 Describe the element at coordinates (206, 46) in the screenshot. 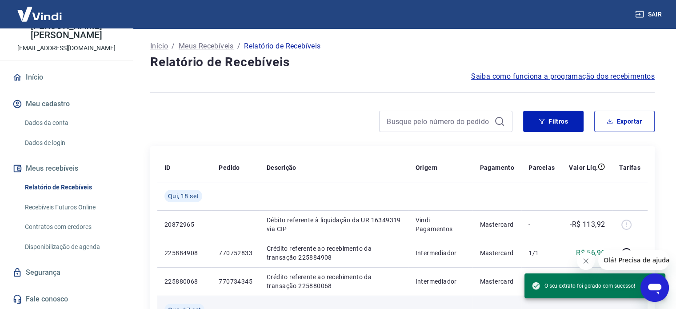

I see `a: Meus Recebíveis` at that location.